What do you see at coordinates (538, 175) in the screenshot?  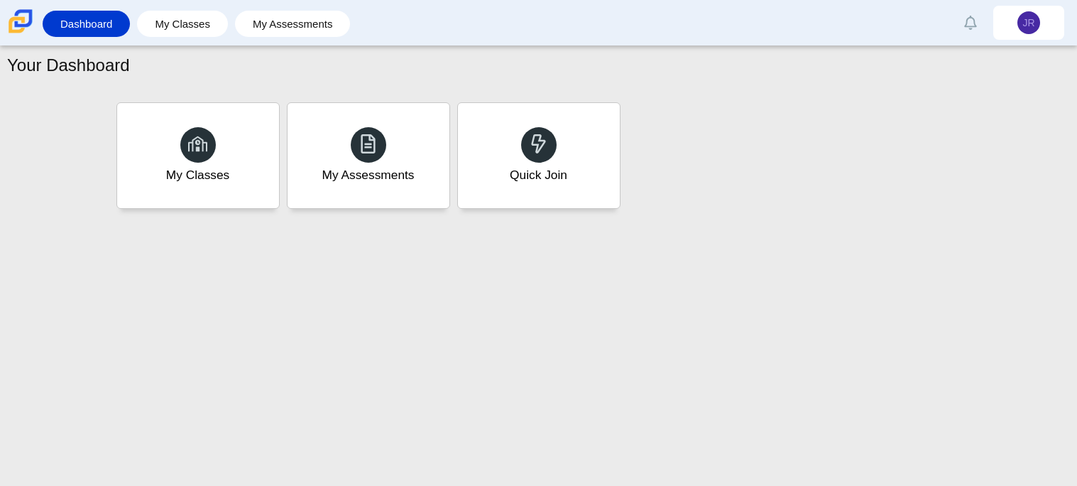 I see `div: Quick Join` at bounding box center [538, 175].